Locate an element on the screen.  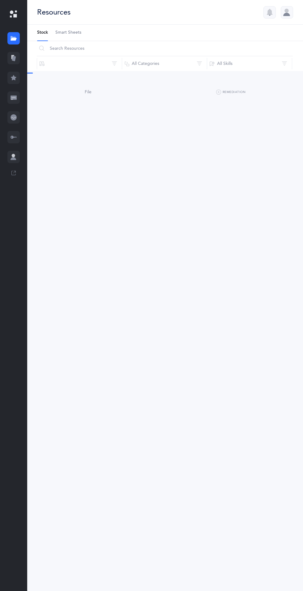
button: All Categories is located at coordinates (164, 64).